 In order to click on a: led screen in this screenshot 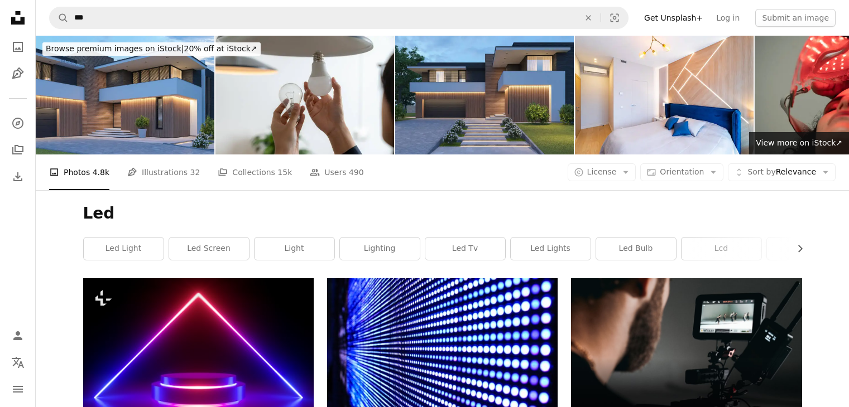, I will do `click(209, 249)`.